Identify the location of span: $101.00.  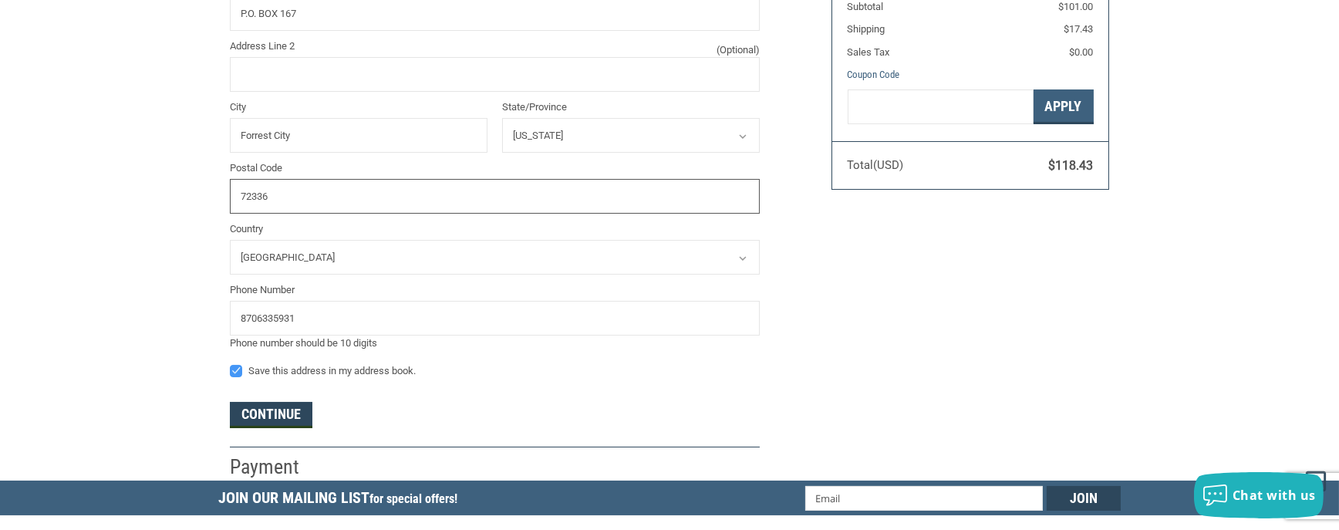
(1076, 6).